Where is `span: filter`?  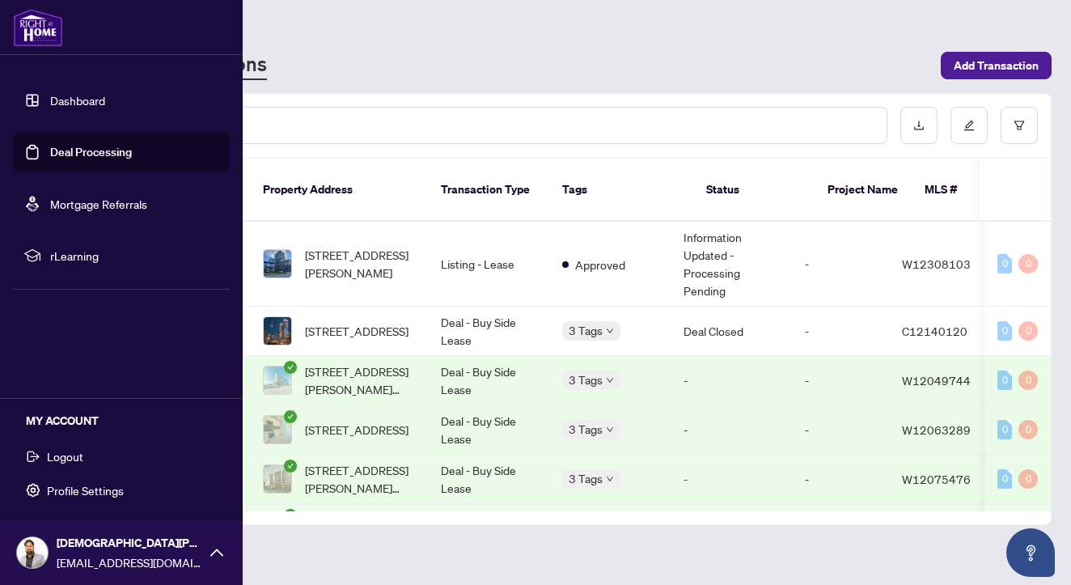
span: filter is located at coordinates (1019, 125).